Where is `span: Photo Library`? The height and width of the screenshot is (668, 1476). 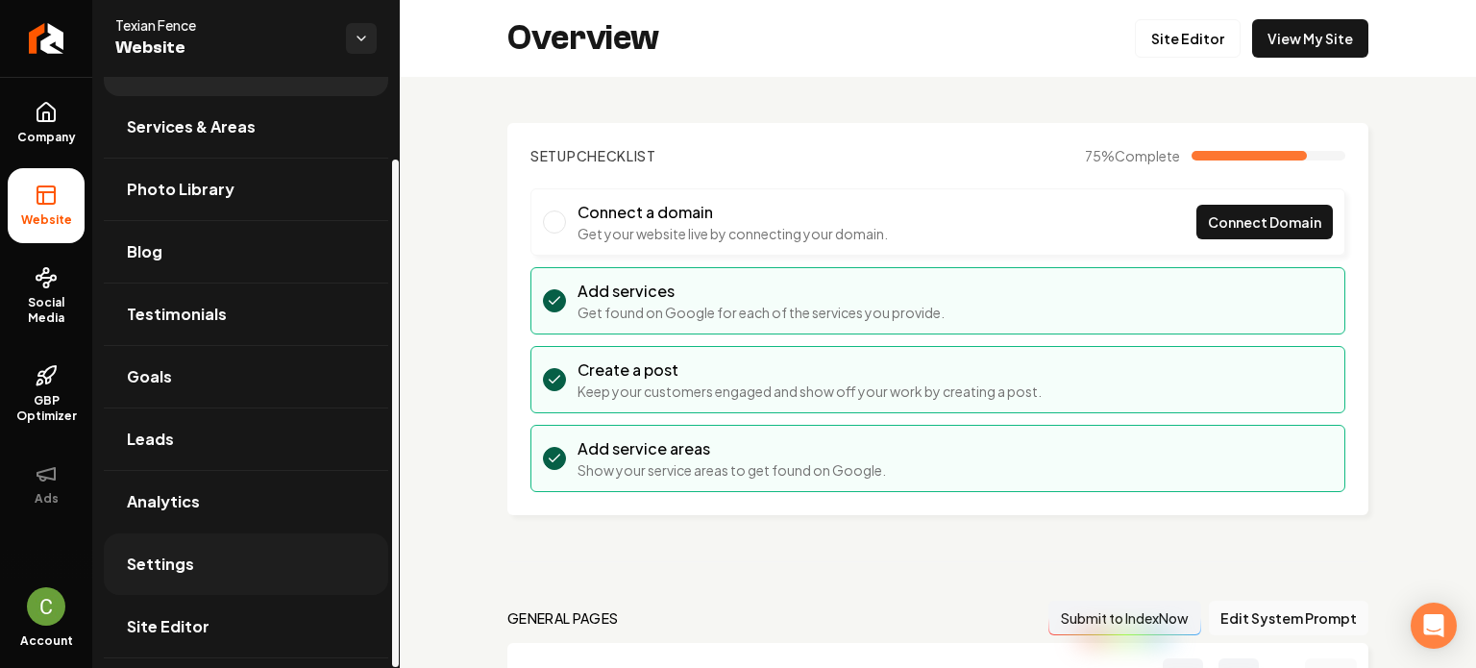
span: Photo Library is located at coordinates (181, 189).